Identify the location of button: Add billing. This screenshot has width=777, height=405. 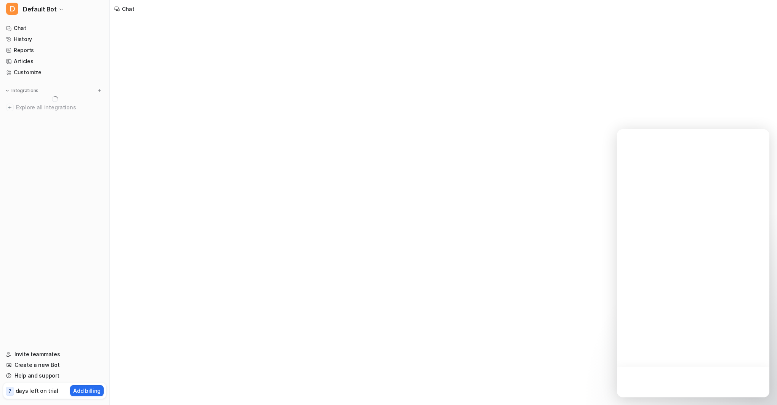
(87, 390).